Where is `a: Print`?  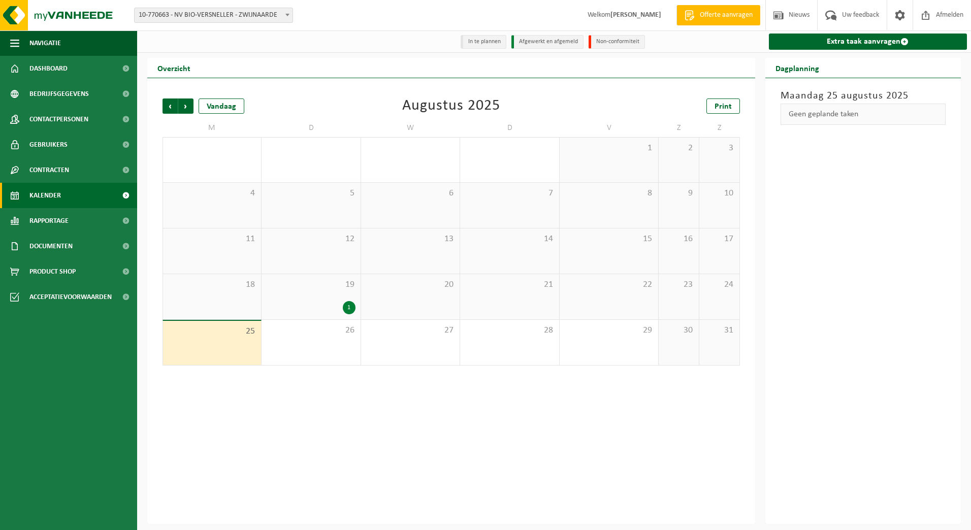 a: Print is located at coordinates (723, 106).